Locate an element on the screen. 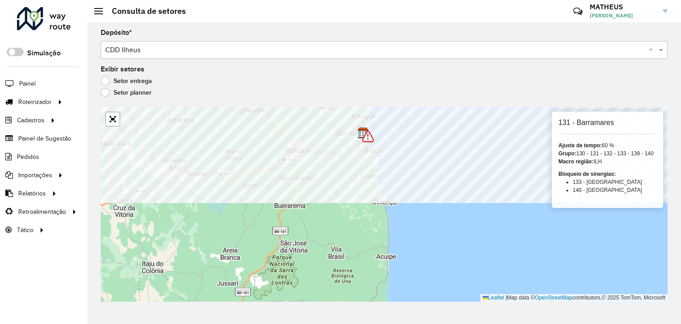 This screenshot has height=324, width=681. h6: 131 - Barramares is located at coordinates (608, 122).